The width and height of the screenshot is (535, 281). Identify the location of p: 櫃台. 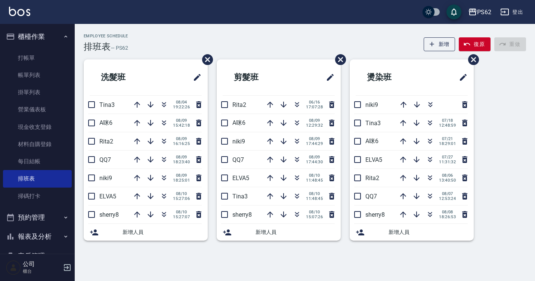
(42, 271).